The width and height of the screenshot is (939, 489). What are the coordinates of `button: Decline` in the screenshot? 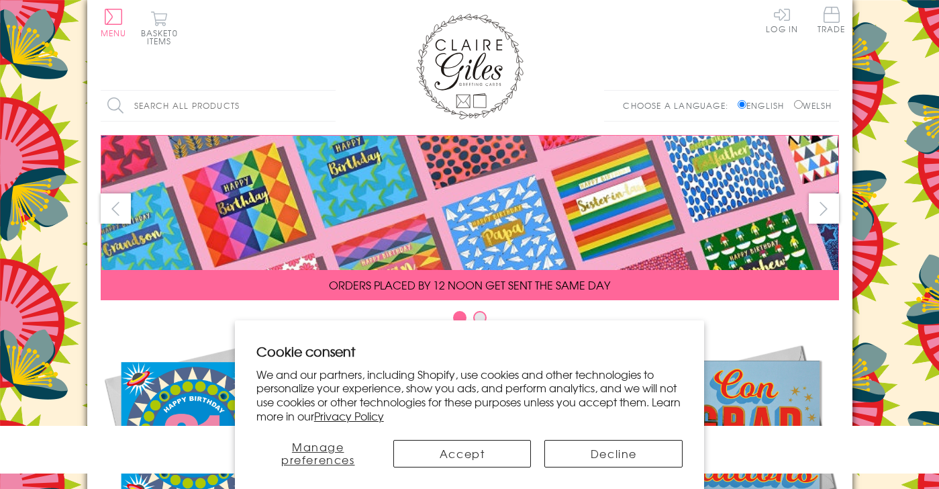 It's located at (614, 453).